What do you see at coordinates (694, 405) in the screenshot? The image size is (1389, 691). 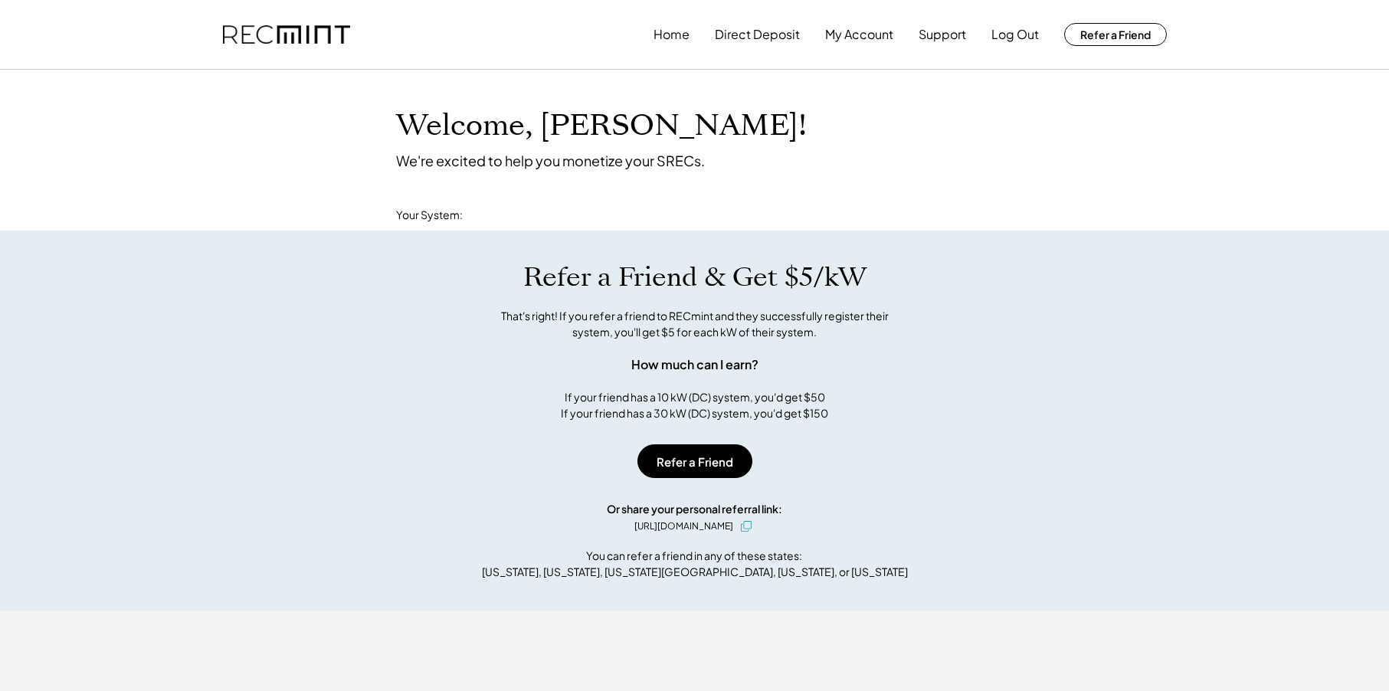 I see `div: If your friend has a 10 kW (DC) system, you'd get $50 If your friend has a 30 kW (DC) system, you...` at bounding box center [694, 405].